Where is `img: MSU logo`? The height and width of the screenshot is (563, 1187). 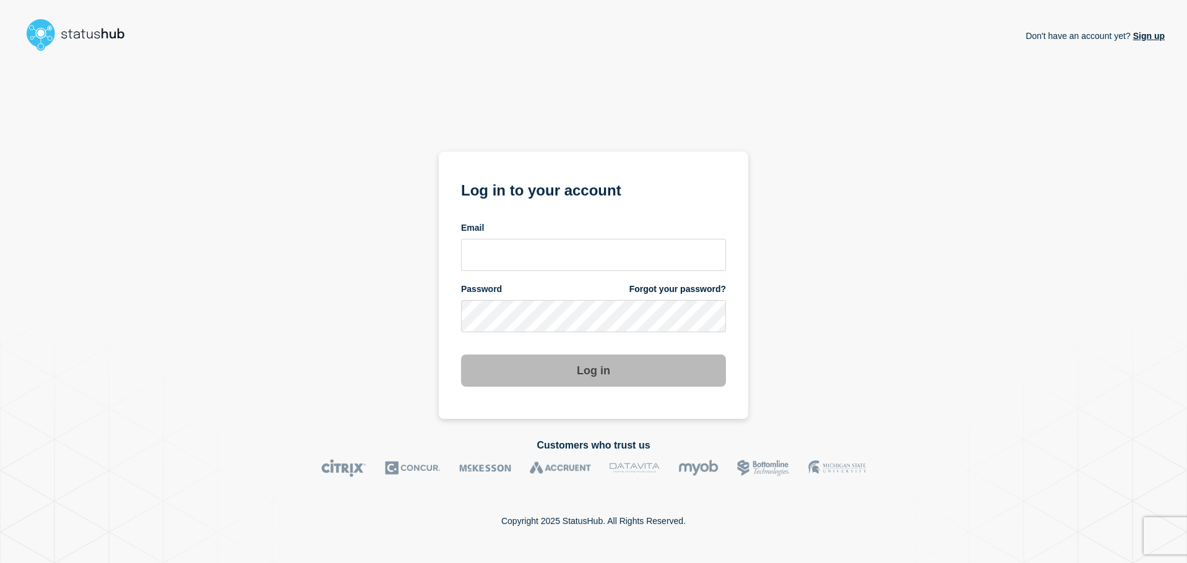 img: MSU logo is located at coordinates (837, 468).